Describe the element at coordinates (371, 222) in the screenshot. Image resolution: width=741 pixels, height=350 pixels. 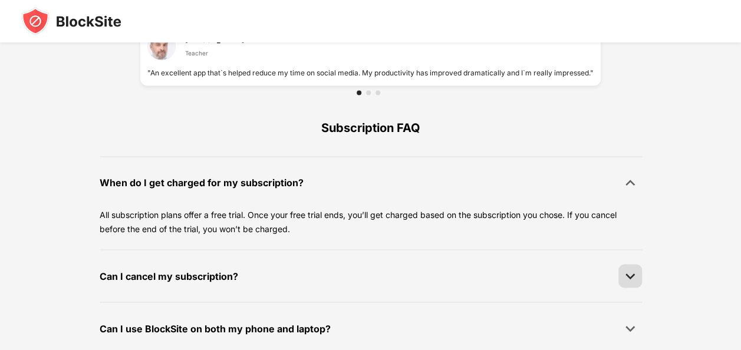
I see `p: All subscription plans offer a free trial. Once your free trial ends, you’ll get charged based on...` at that location.